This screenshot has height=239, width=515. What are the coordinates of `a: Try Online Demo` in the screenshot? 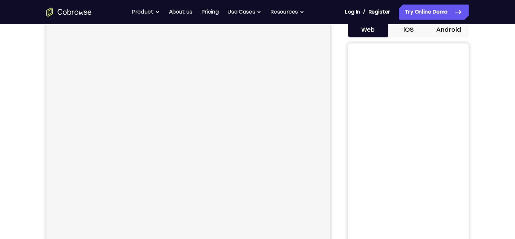 It's located at (434, 12).